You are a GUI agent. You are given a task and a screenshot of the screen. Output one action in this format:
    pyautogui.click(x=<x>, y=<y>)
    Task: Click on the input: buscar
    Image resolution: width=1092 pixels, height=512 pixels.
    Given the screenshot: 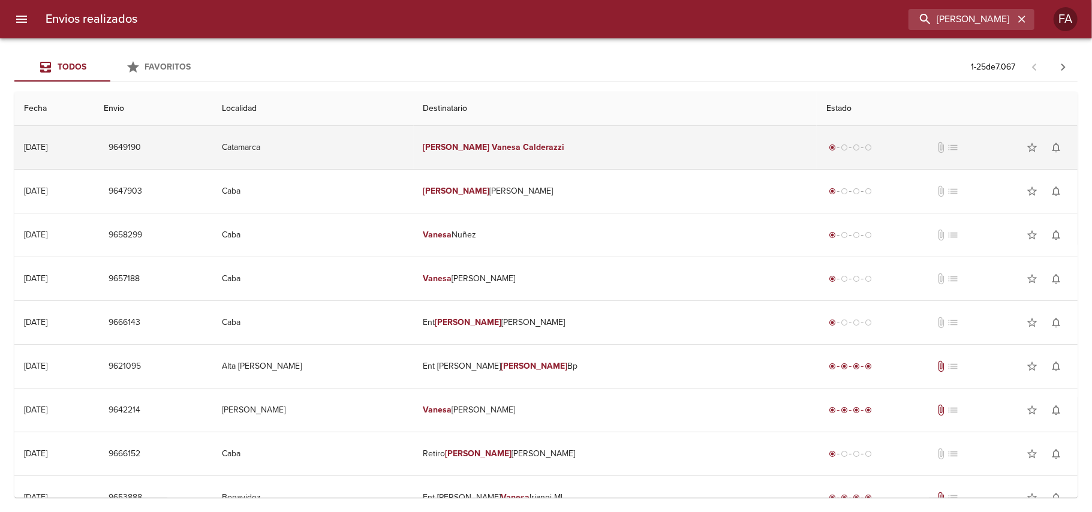 What is the action you would take?
    pyautogui.click(x=961, y=19)
    